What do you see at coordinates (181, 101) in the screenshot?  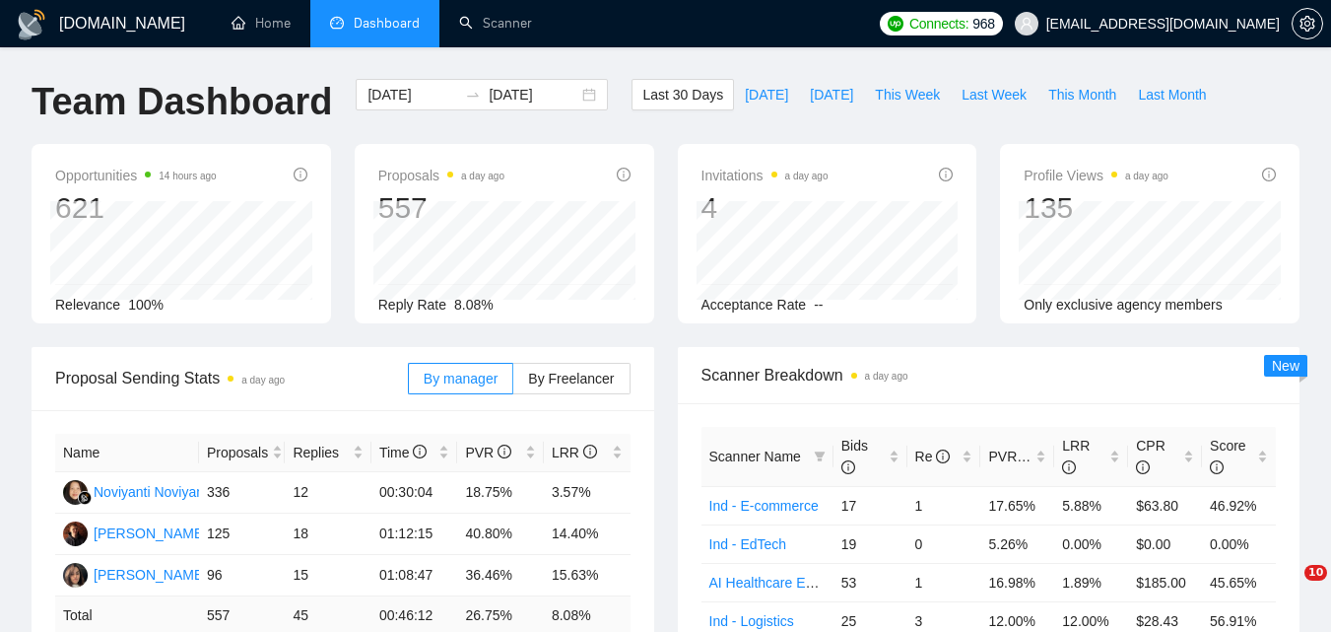 I see `h1: Team Dashboard` at bounding box center [181, 101].